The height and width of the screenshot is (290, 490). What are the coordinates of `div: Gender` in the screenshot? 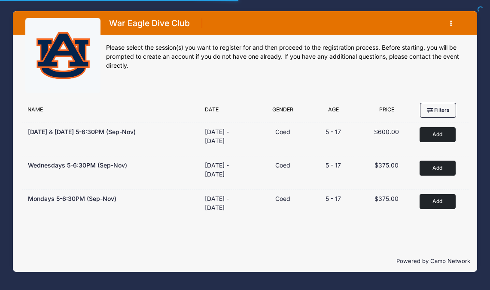 It's located at (282, 112).